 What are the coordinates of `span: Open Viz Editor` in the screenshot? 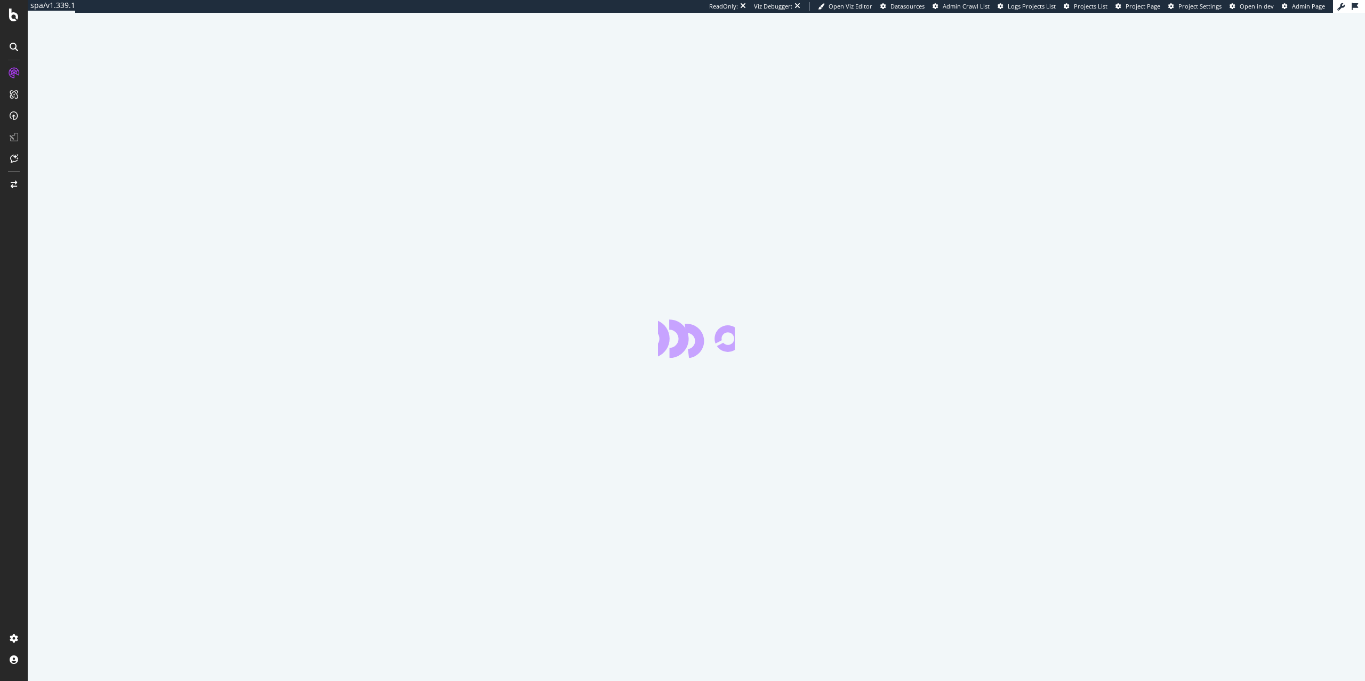 It's located at (850, 6).